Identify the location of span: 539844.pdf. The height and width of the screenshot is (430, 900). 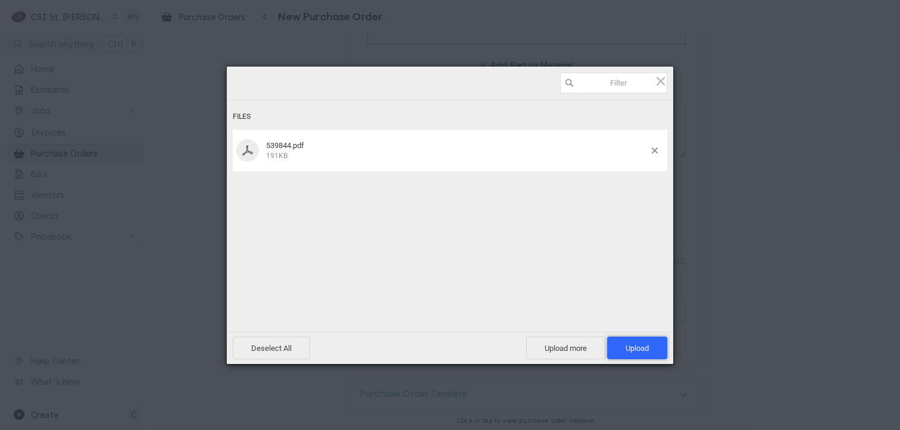
(285, 145).